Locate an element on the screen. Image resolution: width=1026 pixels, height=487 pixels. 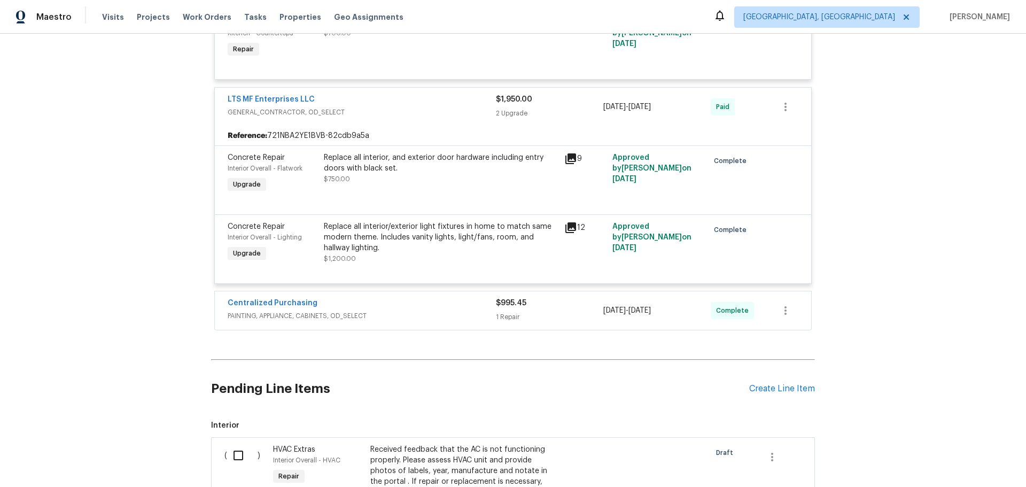
a: Centralized Purchasing is located at coordinates (273, 303).